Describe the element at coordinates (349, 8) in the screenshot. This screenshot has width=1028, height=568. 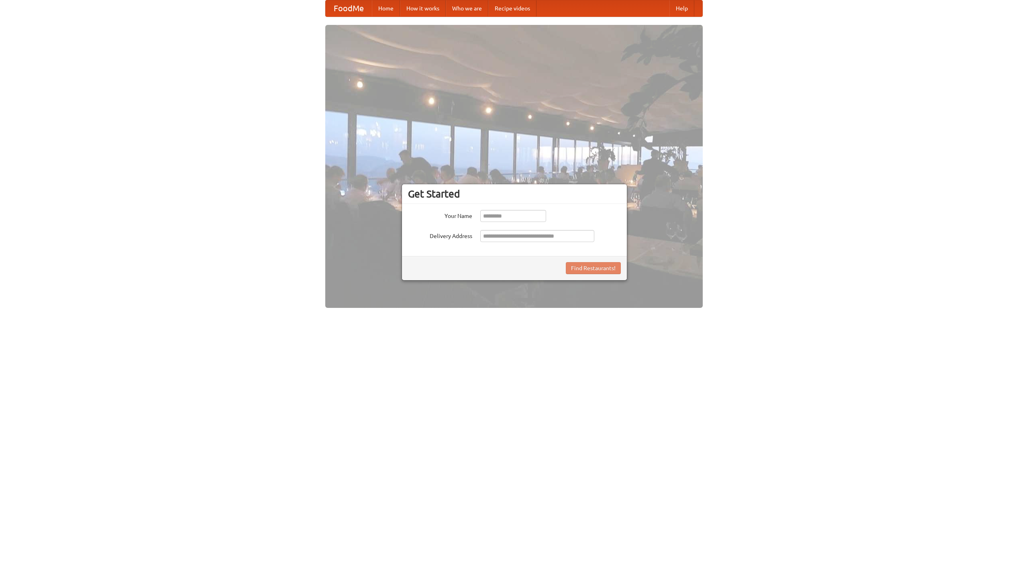
I see `a: FoodMe` at that location.